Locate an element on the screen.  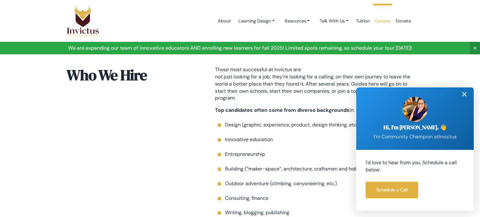
li: Design (graphic, experience, product, design thinking, etc.) is located at coordinates (314, 125).